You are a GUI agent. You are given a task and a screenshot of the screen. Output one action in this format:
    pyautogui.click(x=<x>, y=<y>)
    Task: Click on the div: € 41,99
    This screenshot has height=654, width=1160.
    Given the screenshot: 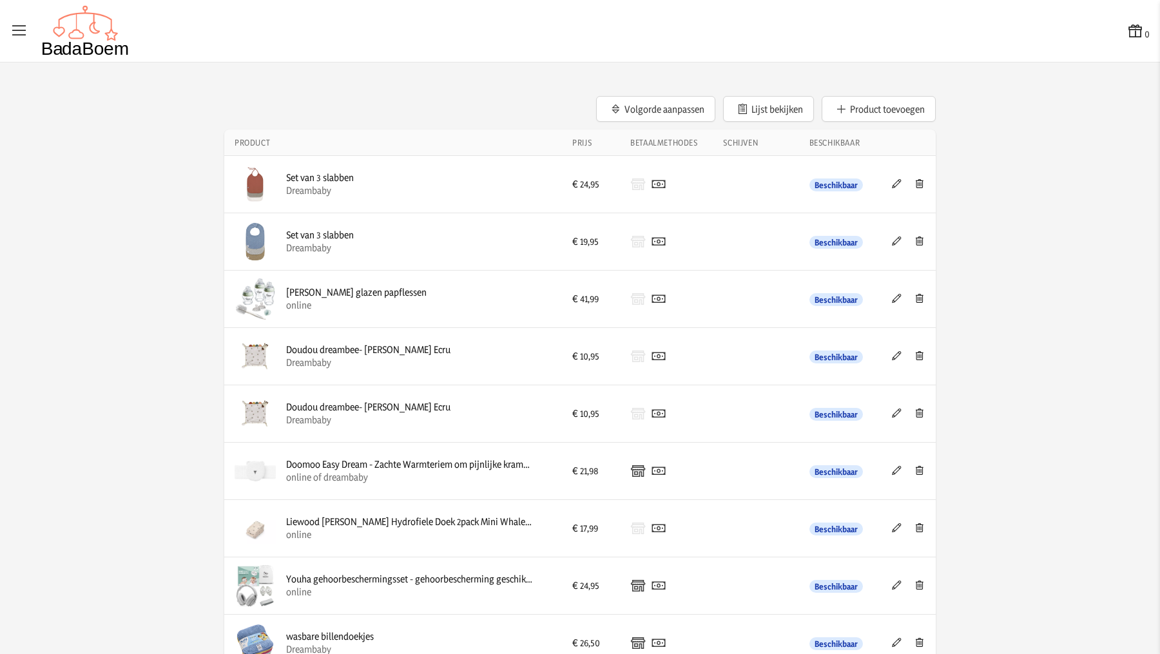 What is the action you would take?
    pyautogui.click(x=591, y=299)
    